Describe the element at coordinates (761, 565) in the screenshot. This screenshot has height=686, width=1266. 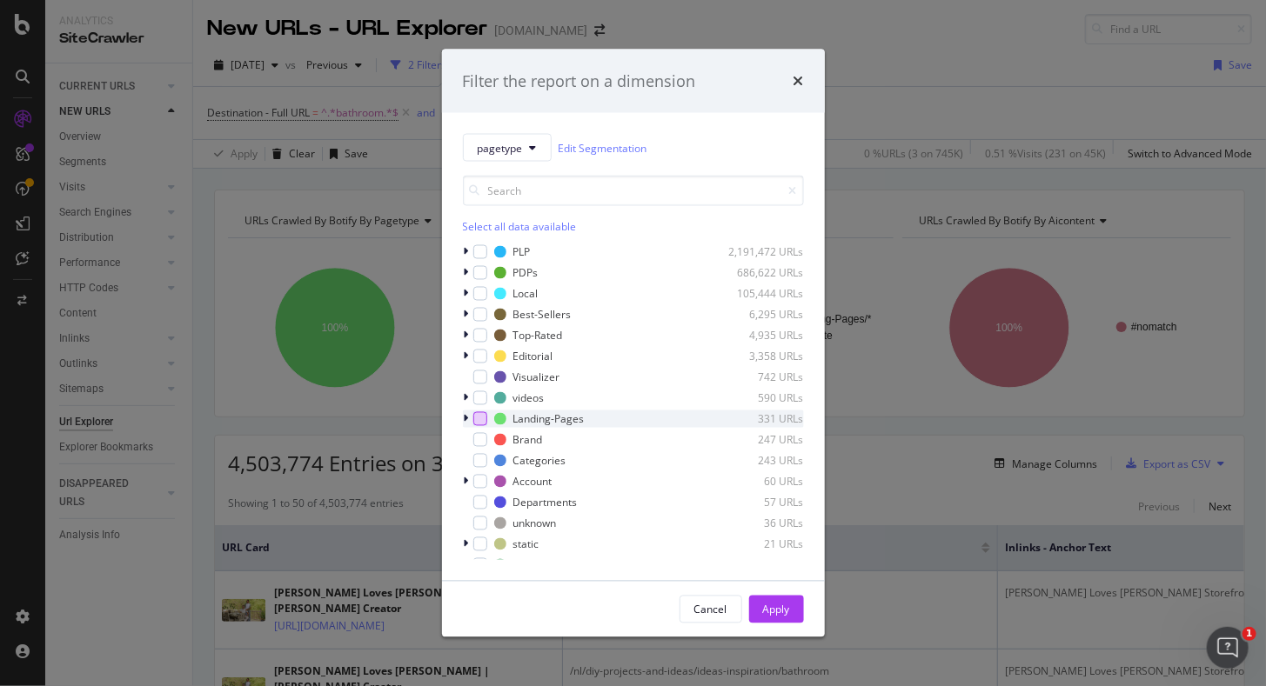
I see `div: 10 URLs` at that location.